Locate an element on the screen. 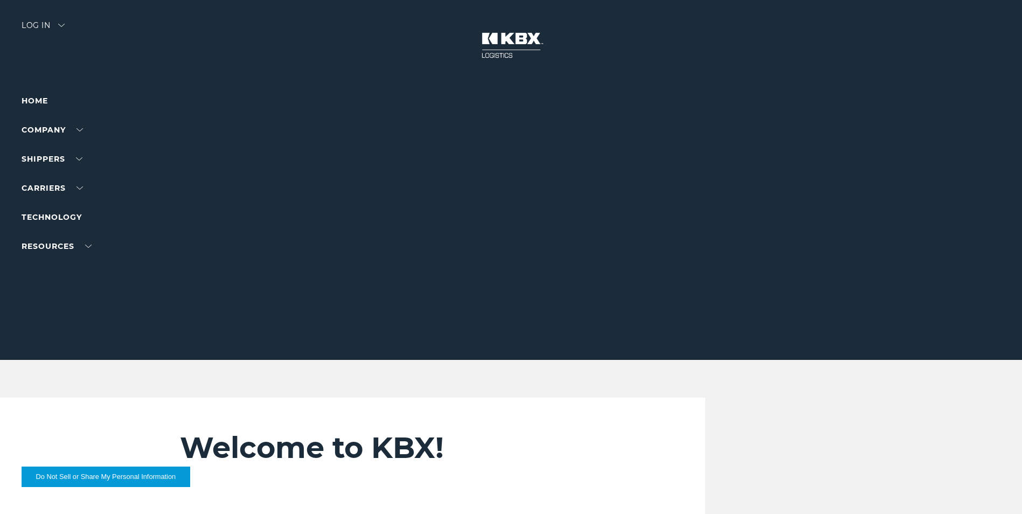 This screenshot has height=514, width=1022. a: Carriers is located at coordinates (52, 188).